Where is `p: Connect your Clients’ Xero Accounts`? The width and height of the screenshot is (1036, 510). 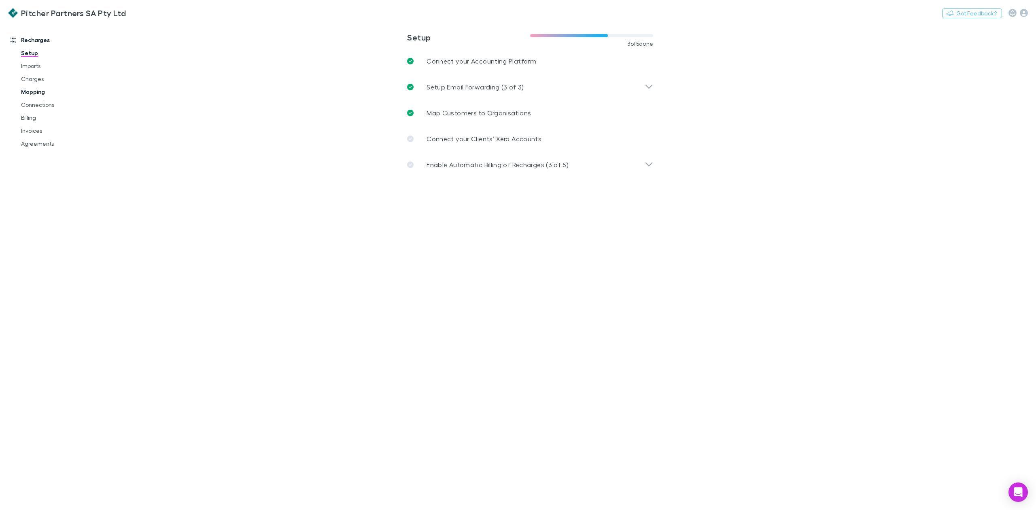 p: Connect your Clients’ Xero Accounts is located at coordinates (484, 139).